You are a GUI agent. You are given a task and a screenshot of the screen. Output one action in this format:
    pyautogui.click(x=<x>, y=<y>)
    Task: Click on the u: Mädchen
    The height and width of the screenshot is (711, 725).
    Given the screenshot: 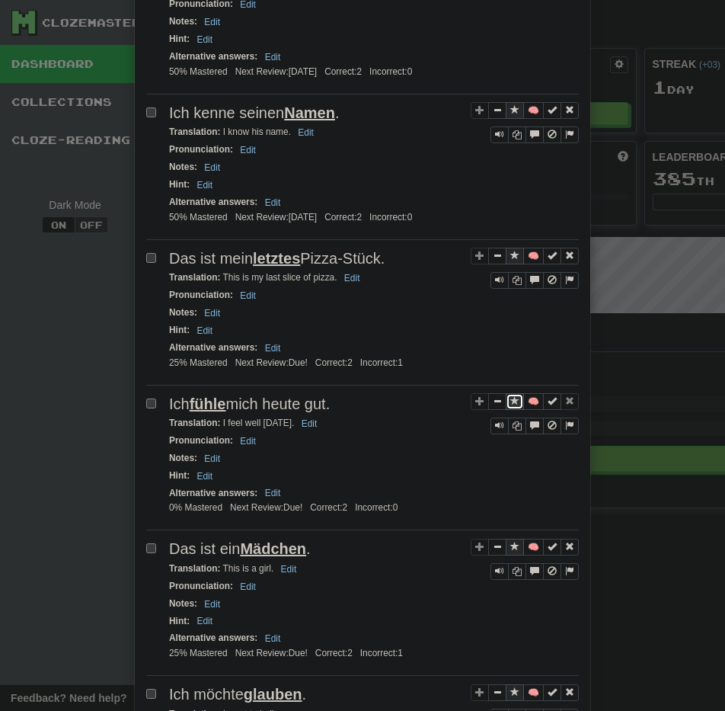 What is the action you would take?
    pyautogui.click(x=273, y=549)
    